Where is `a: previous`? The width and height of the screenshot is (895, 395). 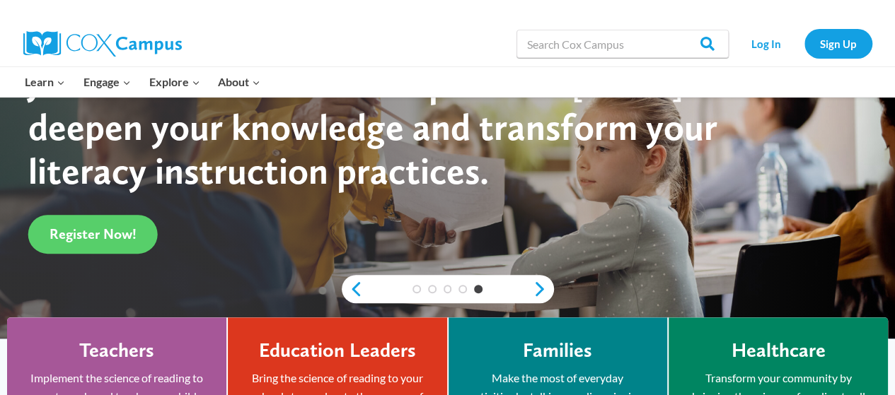 a: previous is located at coordinates (352, 289).